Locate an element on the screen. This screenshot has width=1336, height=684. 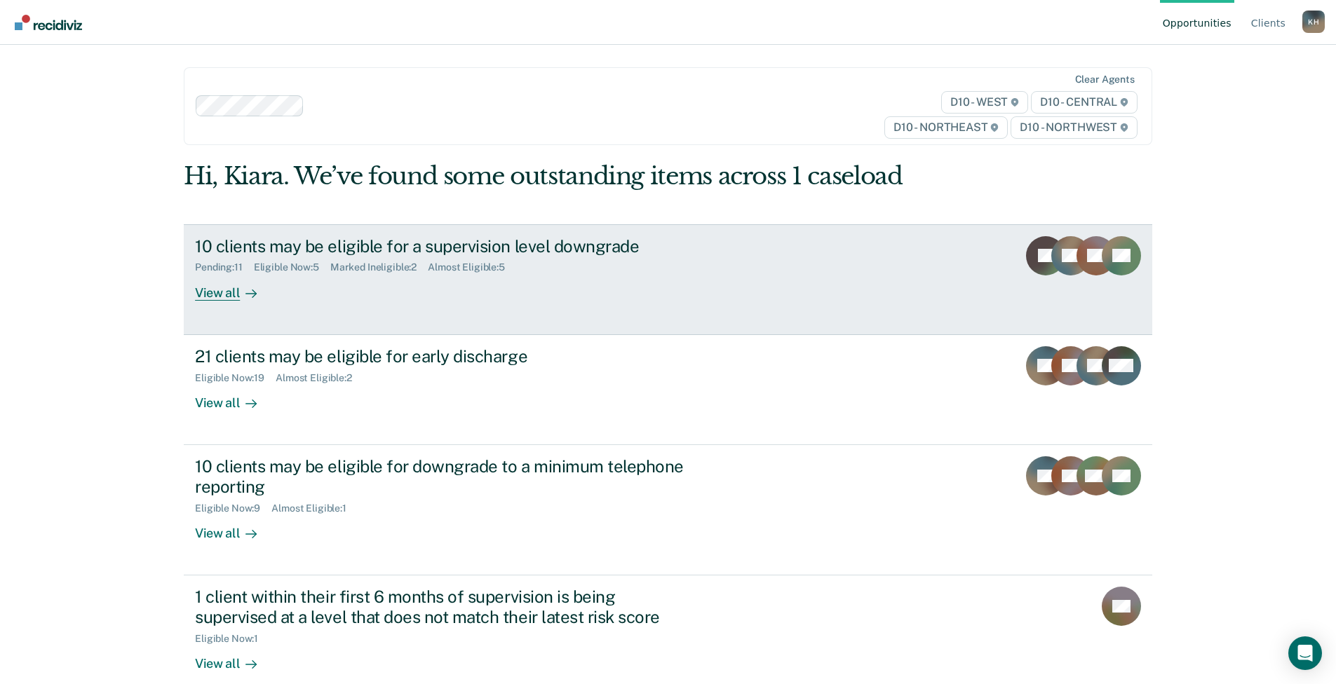
div: Eligible Now : 1 is located at coordinates (232, 639).